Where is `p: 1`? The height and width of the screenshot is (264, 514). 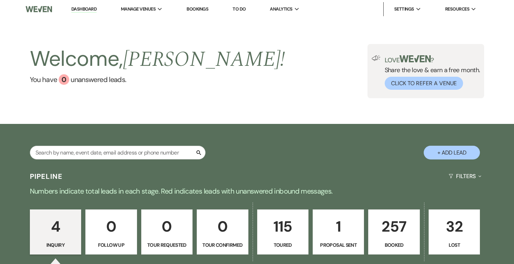 p: 1 is located at coordinates (338, 226).